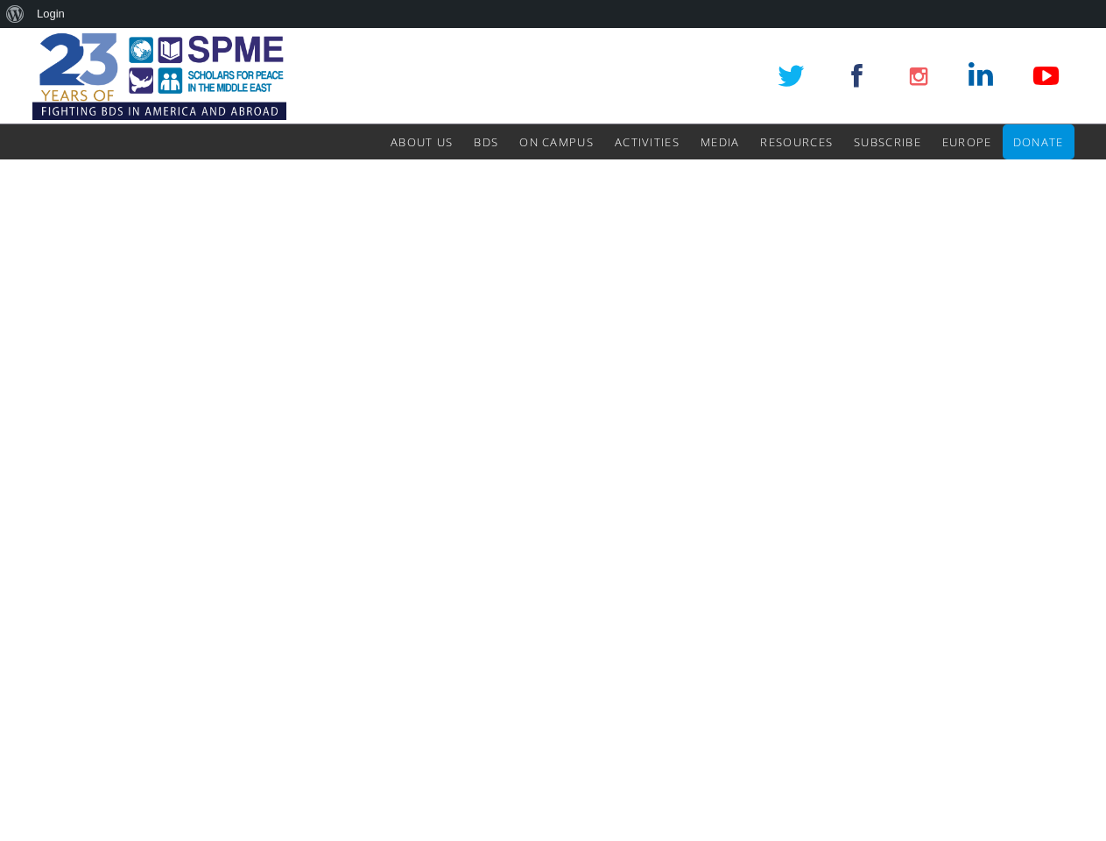  Describe the element at coordinates (486, 142) in the screenshot. I see `span: BDS` at that location.